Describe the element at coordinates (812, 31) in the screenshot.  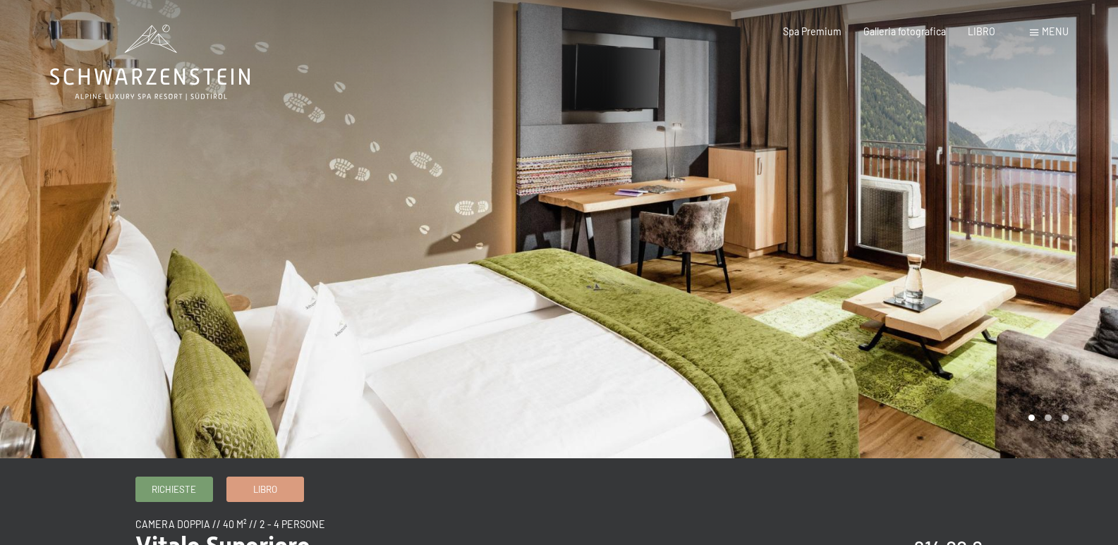
I see `font: Spa Premium` at that location.